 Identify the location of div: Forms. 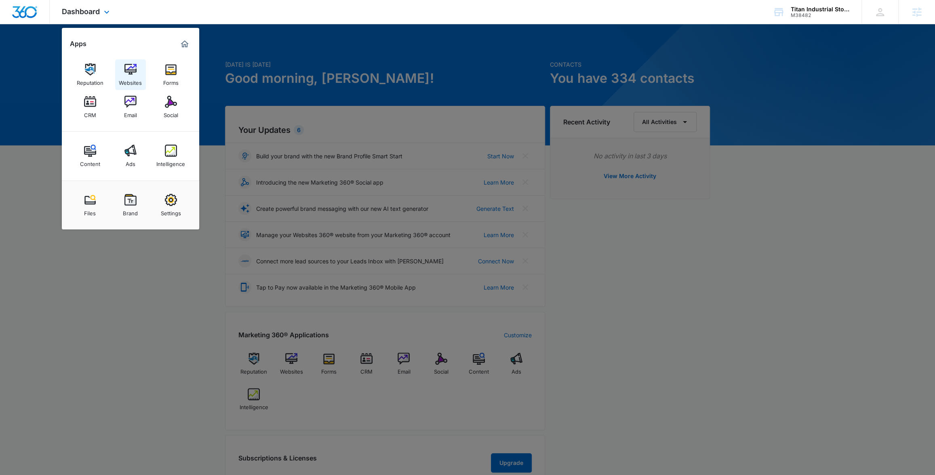
(171, 81).